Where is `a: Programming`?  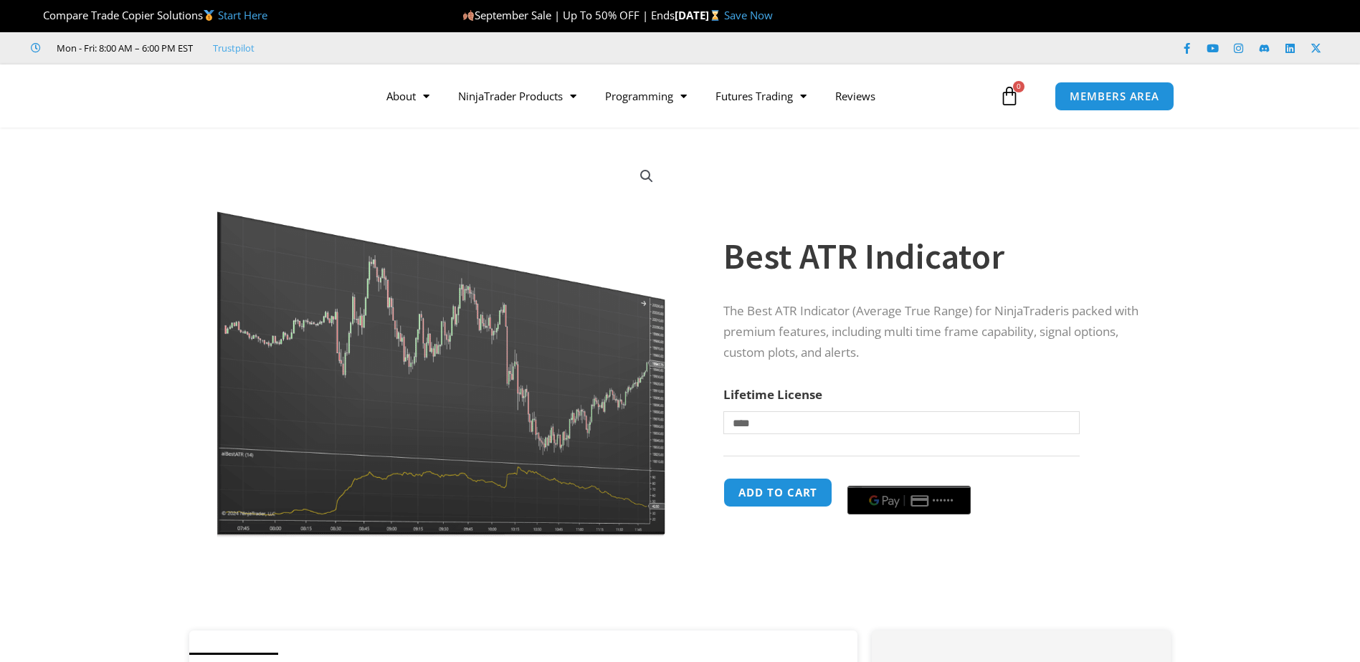 a: Programming is located at coordinates (646, 96).